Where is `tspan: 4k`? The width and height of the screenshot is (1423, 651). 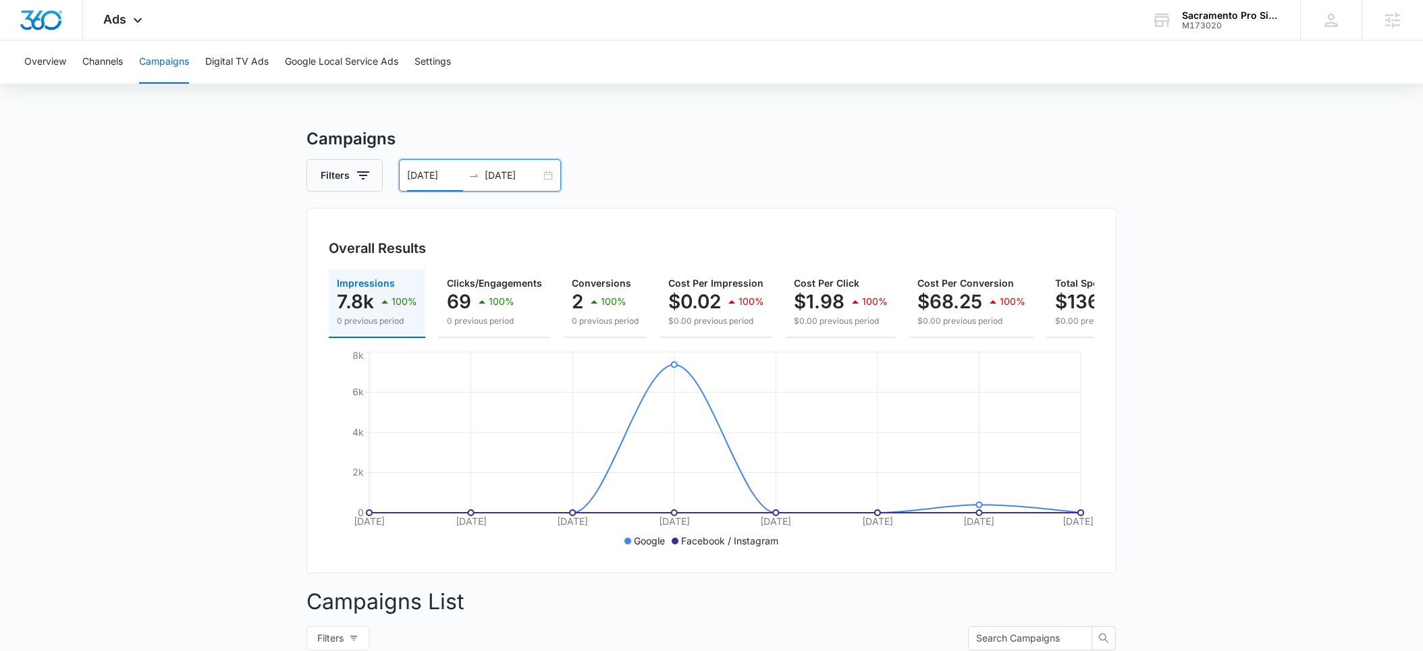 tspan: 4k is located at coordinates (358, 432).